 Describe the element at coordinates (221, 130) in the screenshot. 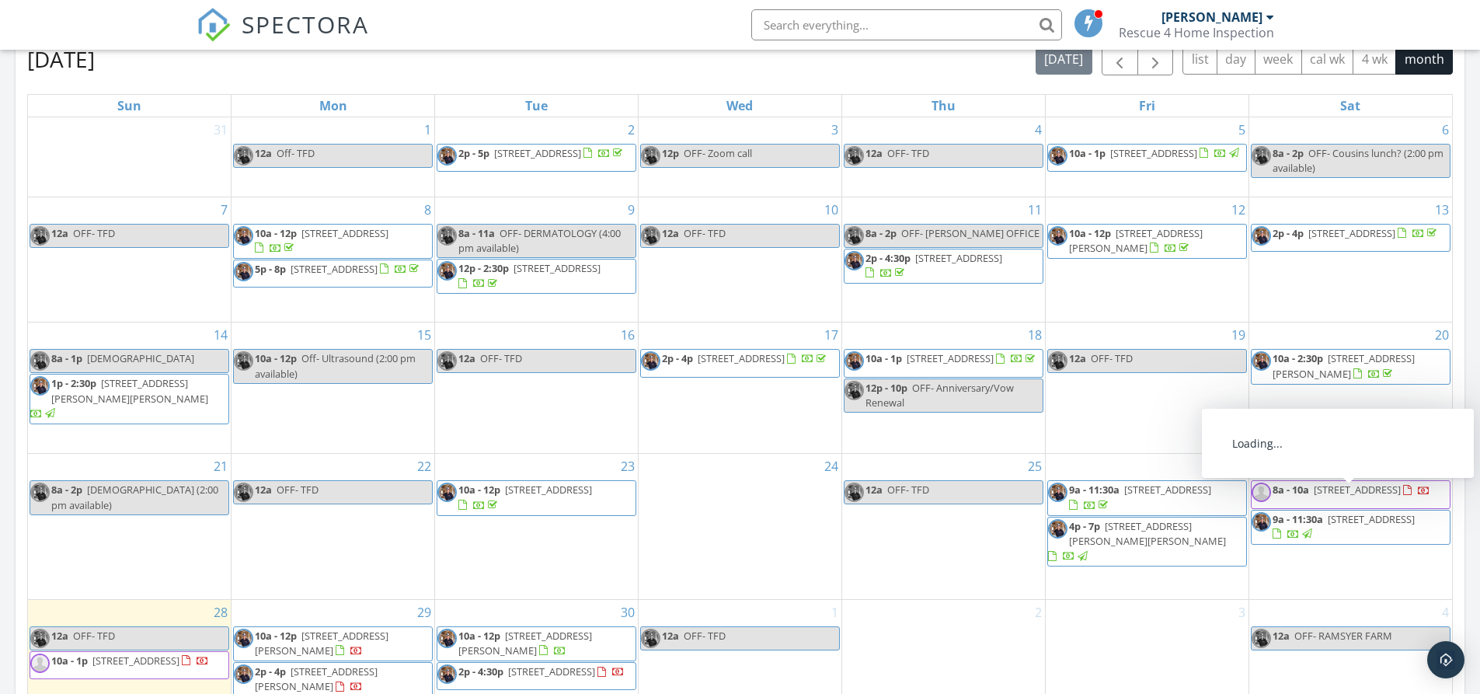

I see `a: Go to August 31, 2025` at that location.